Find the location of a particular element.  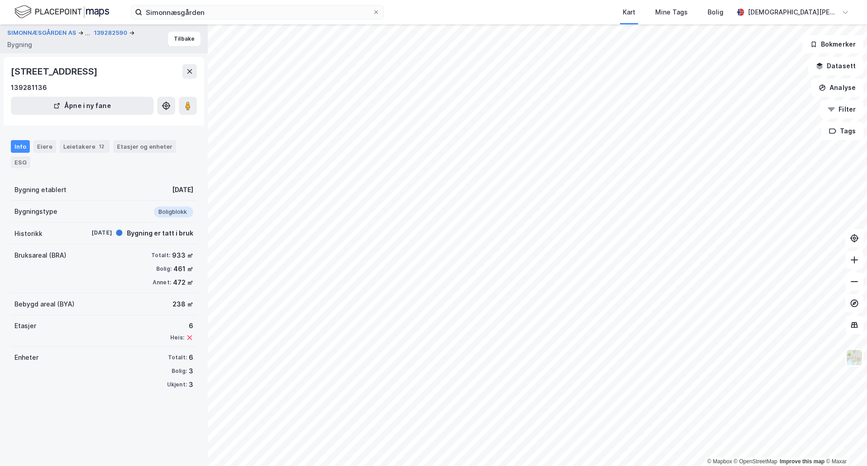

div: Kart is located at coordinates (629, 12).